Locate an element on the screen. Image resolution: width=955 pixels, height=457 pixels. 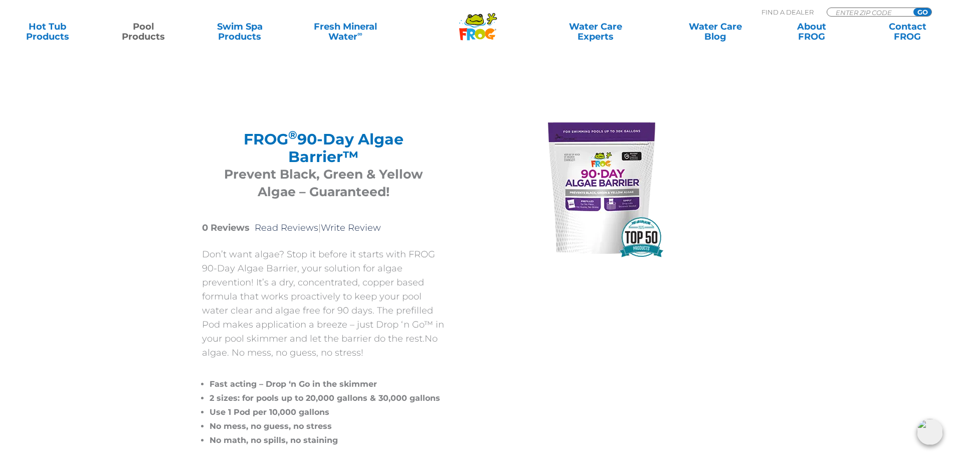
a: Read Reviews is located at coordinates (286, 228).